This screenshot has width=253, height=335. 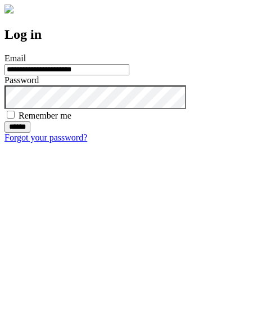 I want to click on img: logo-4e3dc11c47720685a147b03b5a06dd966a58ff35d612b21f08c02c0306f2b779.png, so click(x=9, y=9).